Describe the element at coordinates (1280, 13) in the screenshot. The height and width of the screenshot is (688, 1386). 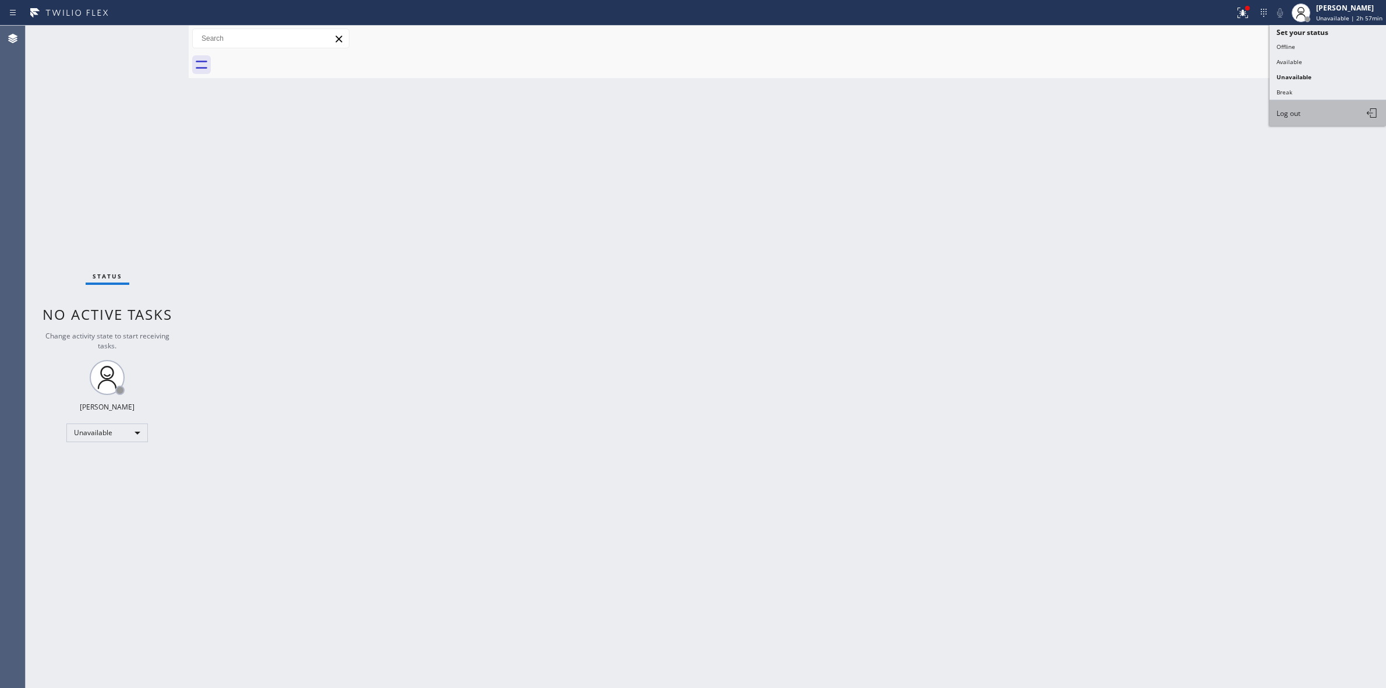
I see `button: Mute` at that location.